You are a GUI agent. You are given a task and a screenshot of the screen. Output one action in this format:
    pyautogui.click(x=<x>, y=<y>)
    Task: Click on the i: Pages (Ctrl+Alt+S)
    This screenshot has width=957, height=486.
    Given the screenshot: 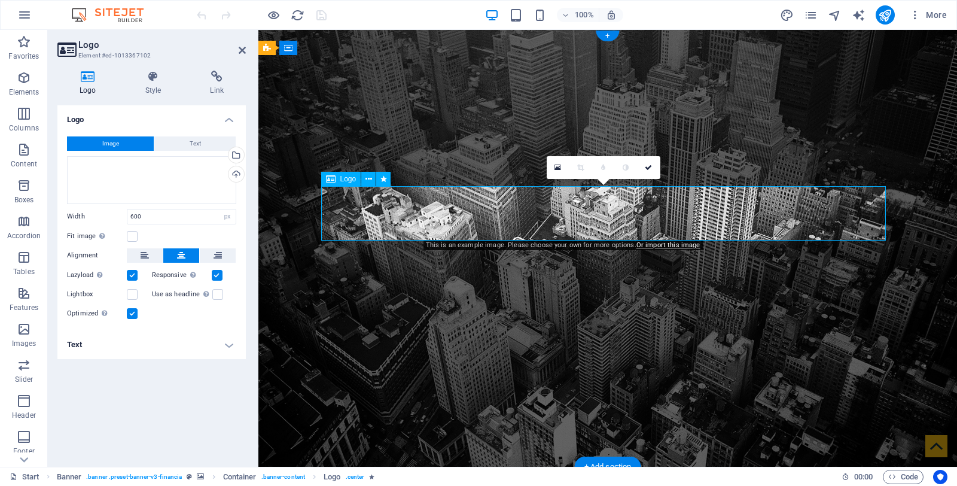 What is the action you would take?
    pyautogui.click(x=810, y=15)
    